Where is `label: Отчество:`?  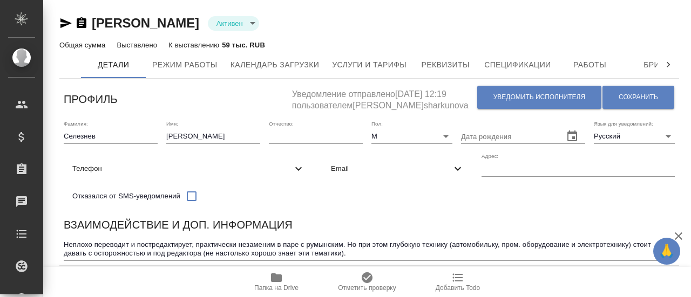 label: Отчество: is located at coordinates (281, 124).